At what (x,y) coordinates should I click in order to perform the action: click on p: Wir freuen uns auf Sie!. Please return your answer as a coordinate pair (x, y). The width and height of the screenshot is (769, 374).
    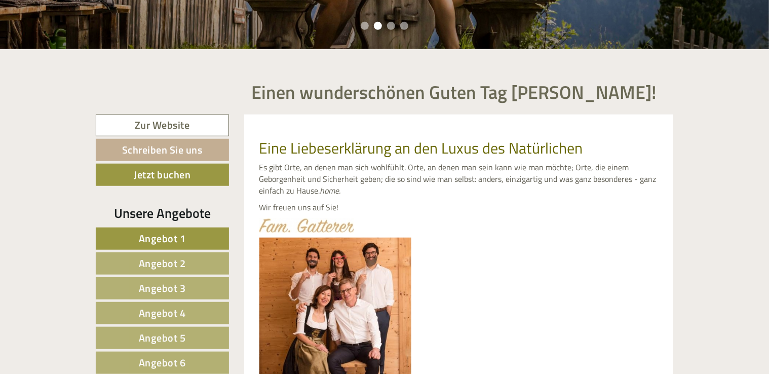
    Looking at the image, I should click on (459, 207).